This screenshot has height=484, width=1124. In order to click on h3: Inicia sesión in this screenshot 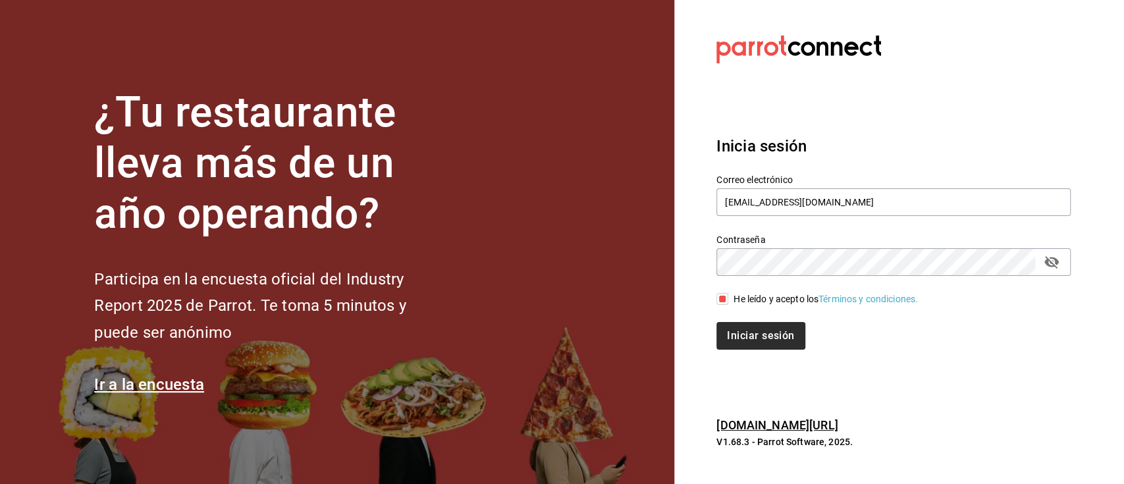, I will do `click(893, 146)`.